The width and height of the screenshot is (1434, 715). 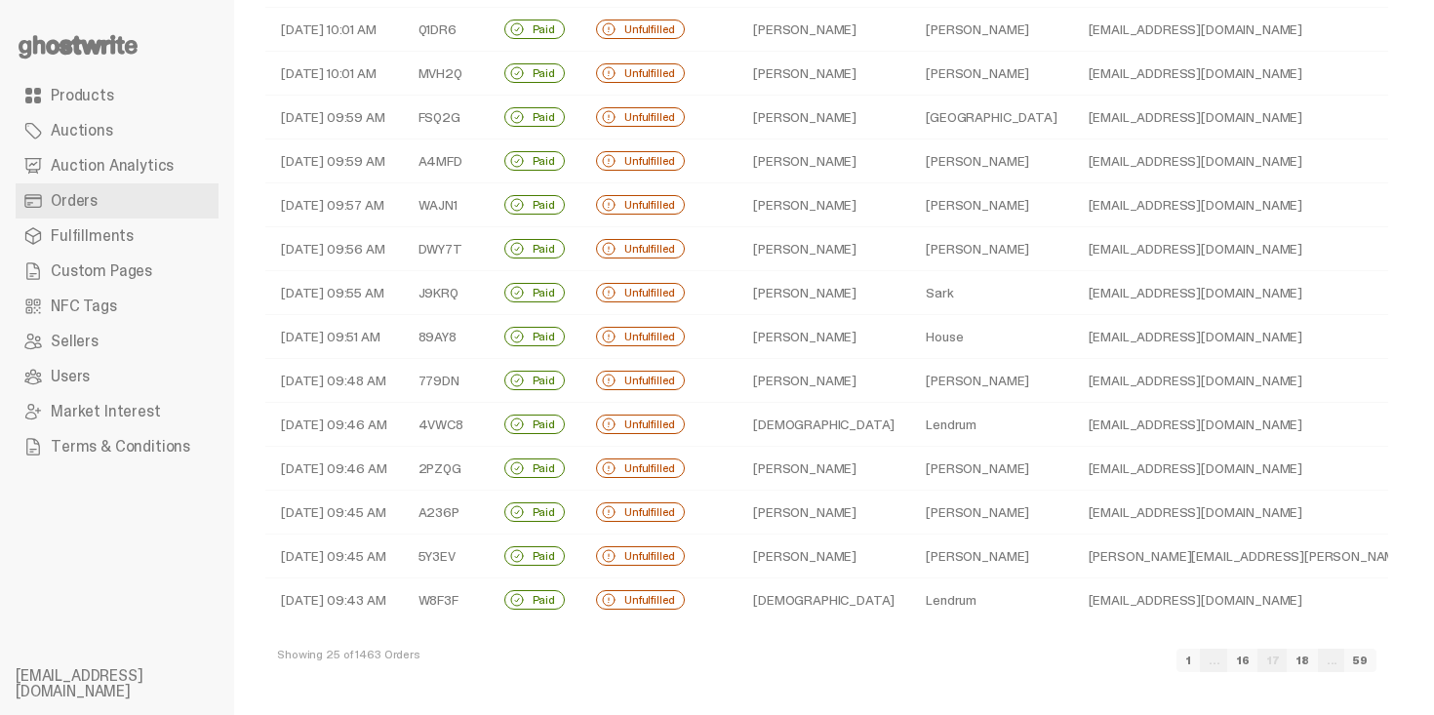 I want to click on span: Terms & Conditions, so click(x=120, y=447).